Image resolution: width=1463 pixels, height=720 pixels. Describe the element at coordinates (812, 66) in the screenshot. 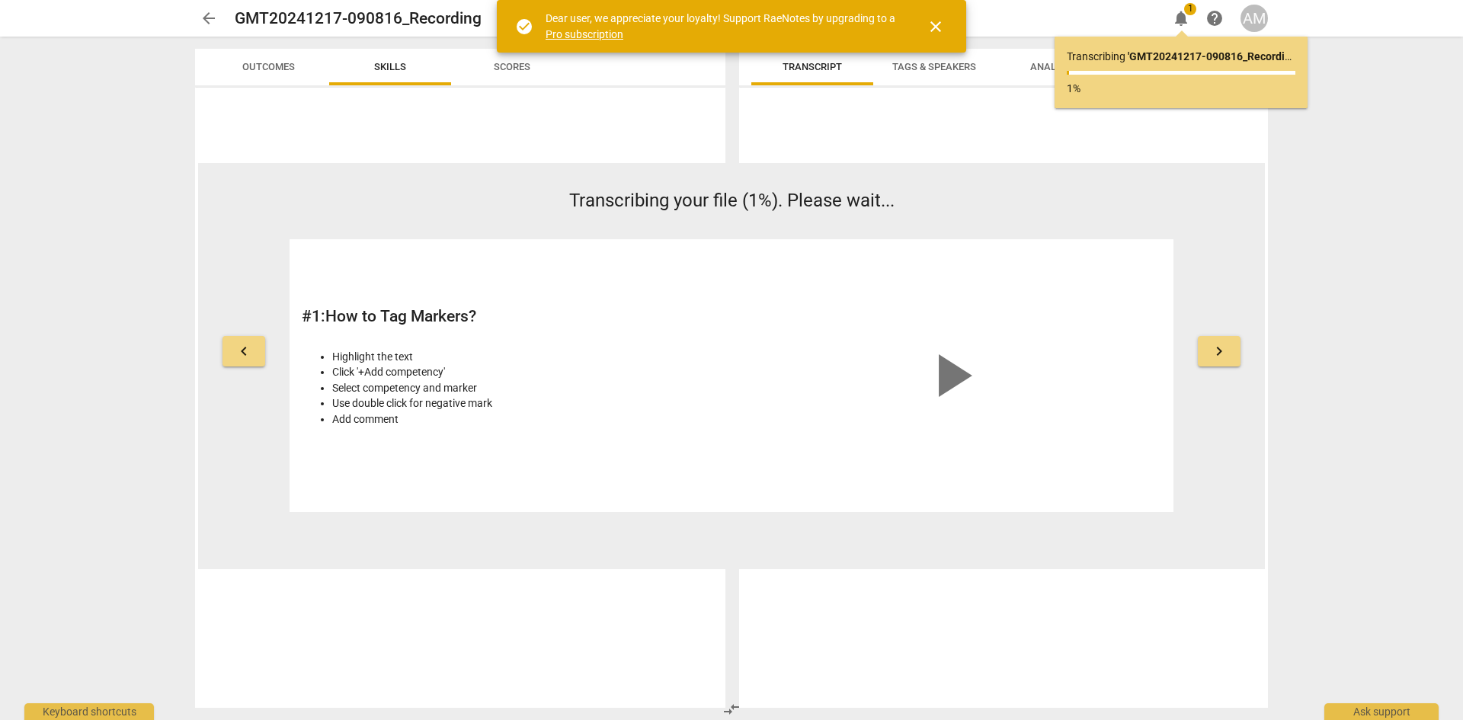

I see `span: Transcript` at that location.